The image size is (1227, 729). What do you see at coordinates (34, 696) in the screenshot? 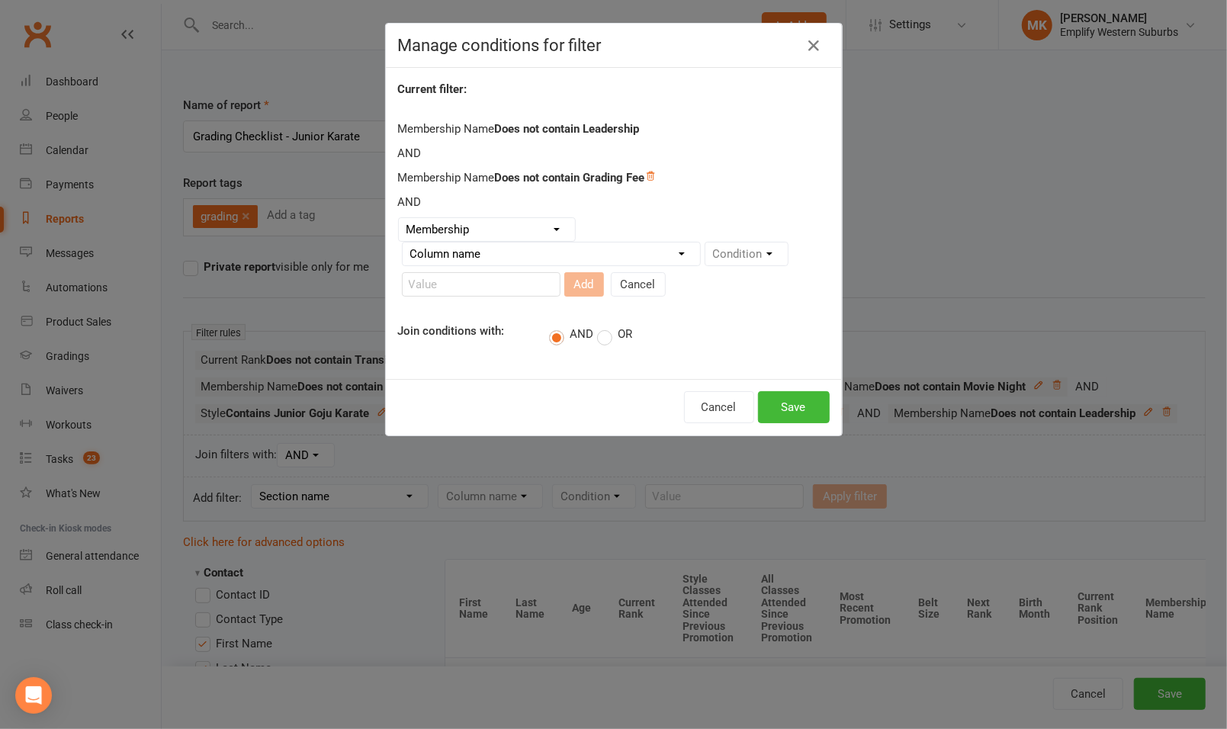
I see `div: Open Intercom Messenger` at bounding box center [34, 696].